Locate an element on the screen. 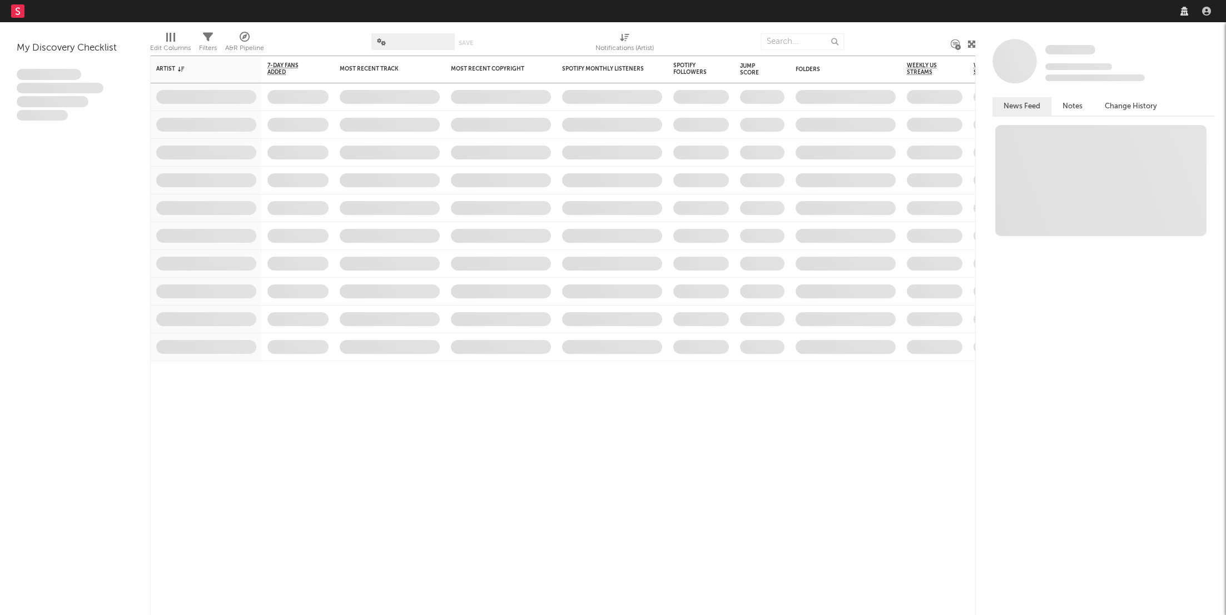 Image resolution: width=1226 pixels, height=615 pixels. span: 0 fans last week is located at coordinates (1095, 78).